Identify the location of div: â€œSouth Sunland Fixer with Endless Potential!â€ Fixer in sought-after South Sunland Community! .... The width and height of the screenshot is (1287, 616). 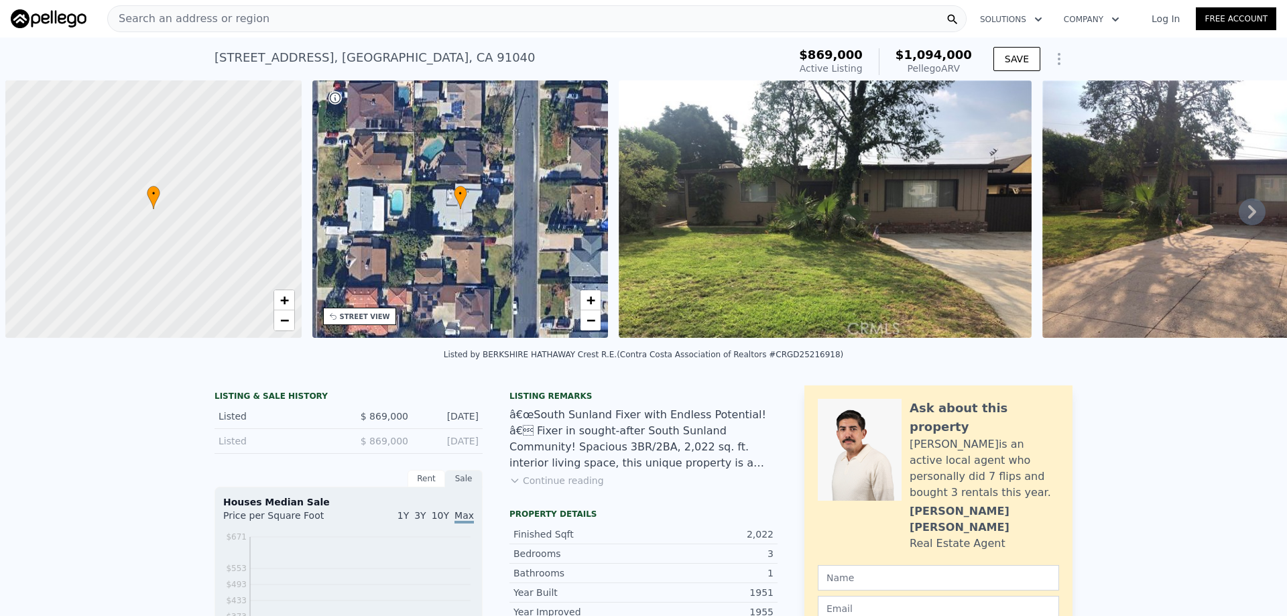
(643, 439).